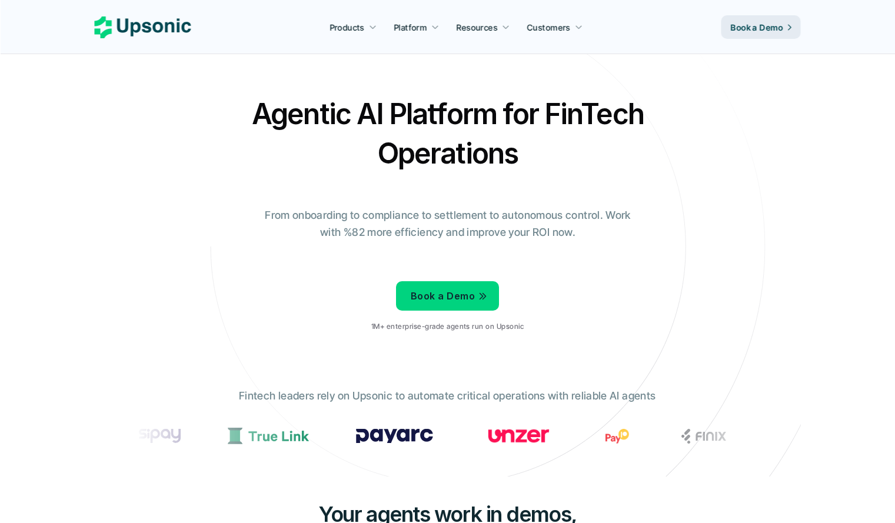 The image size is (895, 523). I want to click on p: 1M+ enterprise-grade agents run on Upsonic, so click(447, 327).